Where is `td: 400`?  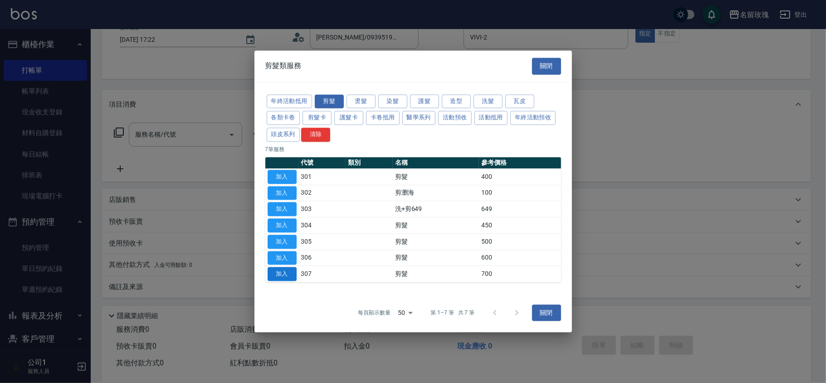
td: 400 is located at coordinates (520, 177).